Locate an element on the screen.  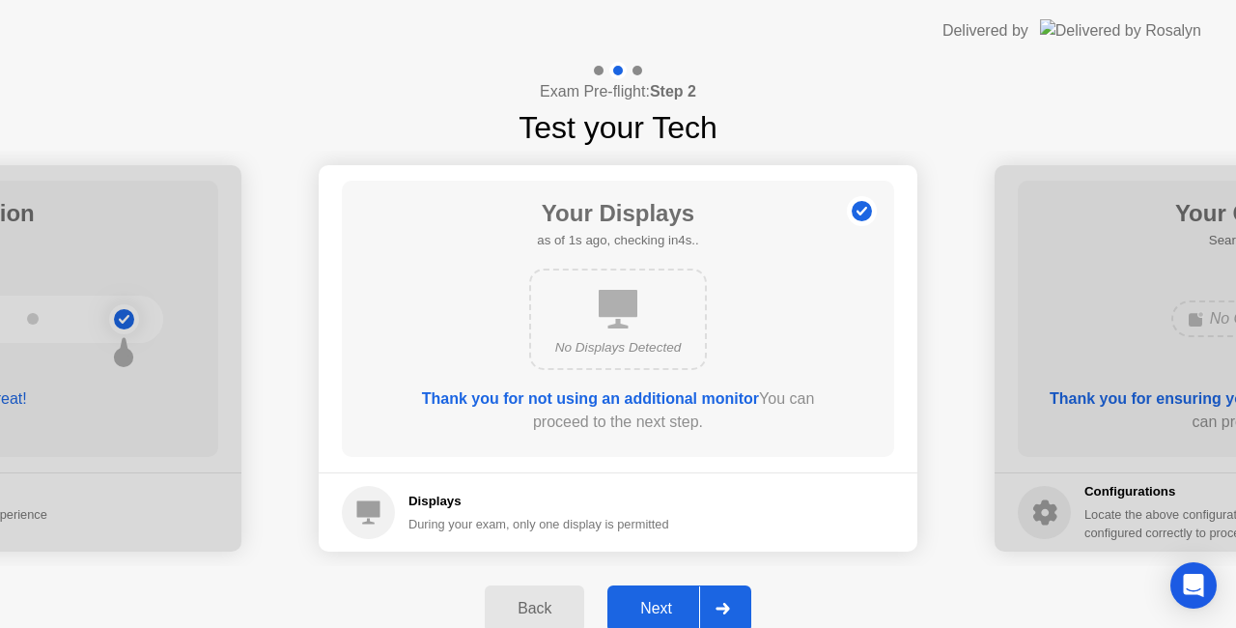
img: Delivered by Rosalyn is located at coordinates (1120, 30).